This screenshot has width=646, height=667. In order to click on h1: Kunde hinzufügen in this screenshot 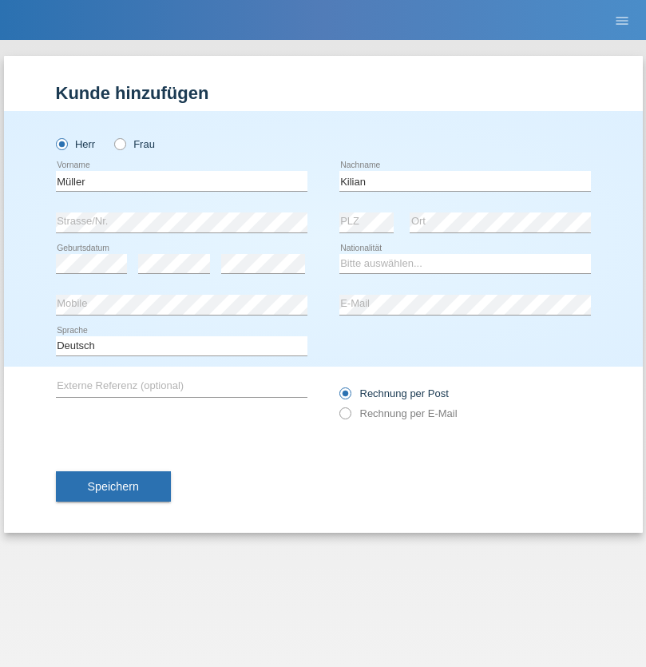, I will do `click(324, 93)`.